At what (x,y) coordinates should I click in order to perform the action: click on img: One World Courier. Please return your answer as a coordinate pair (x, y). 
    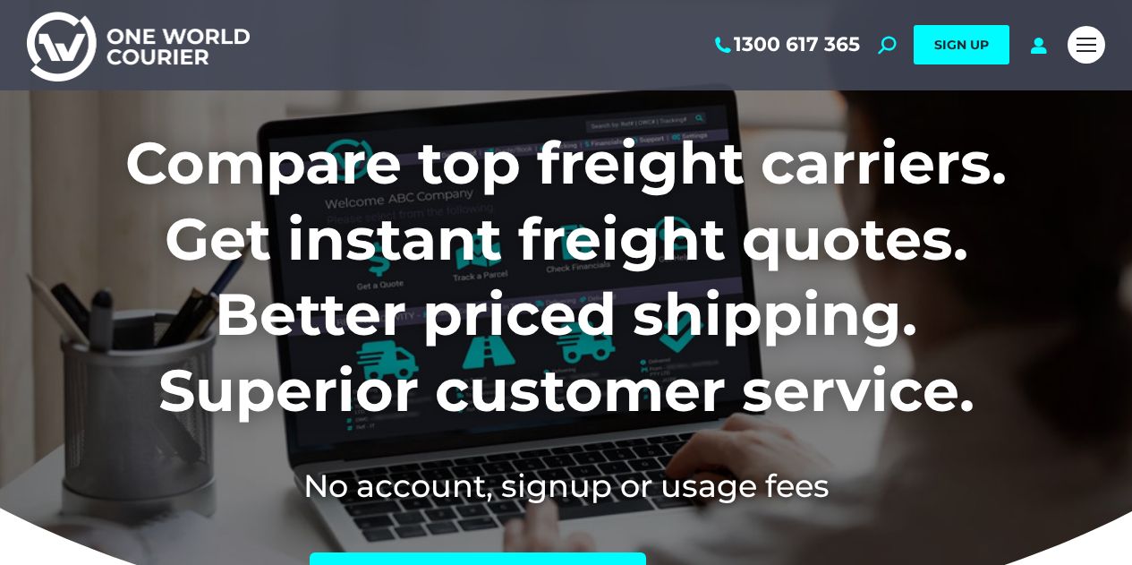
    Looking at the image, I should click on (138, 45).